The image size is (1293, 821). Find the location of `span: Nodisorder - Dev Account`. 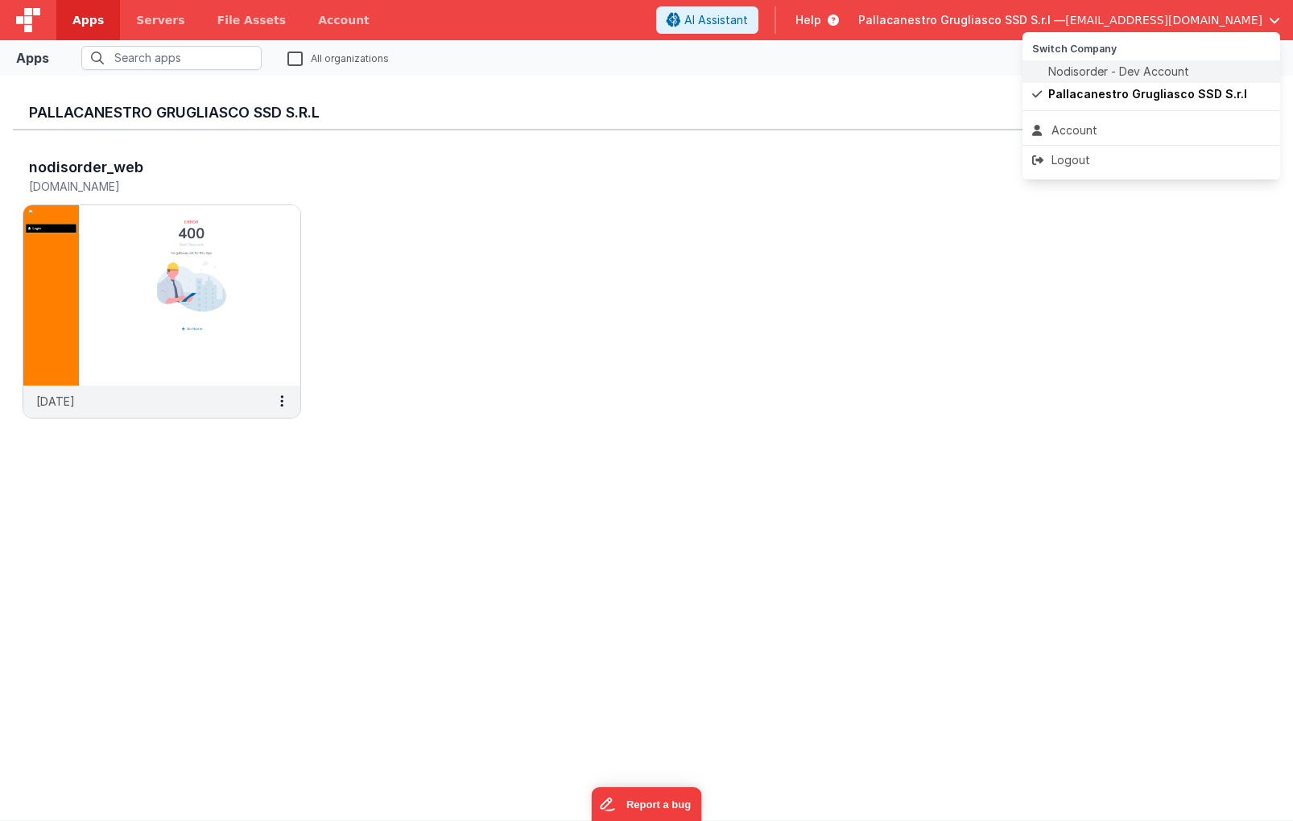

span: Nodisorder - Dev Account is located at coordinates (1118, 72).